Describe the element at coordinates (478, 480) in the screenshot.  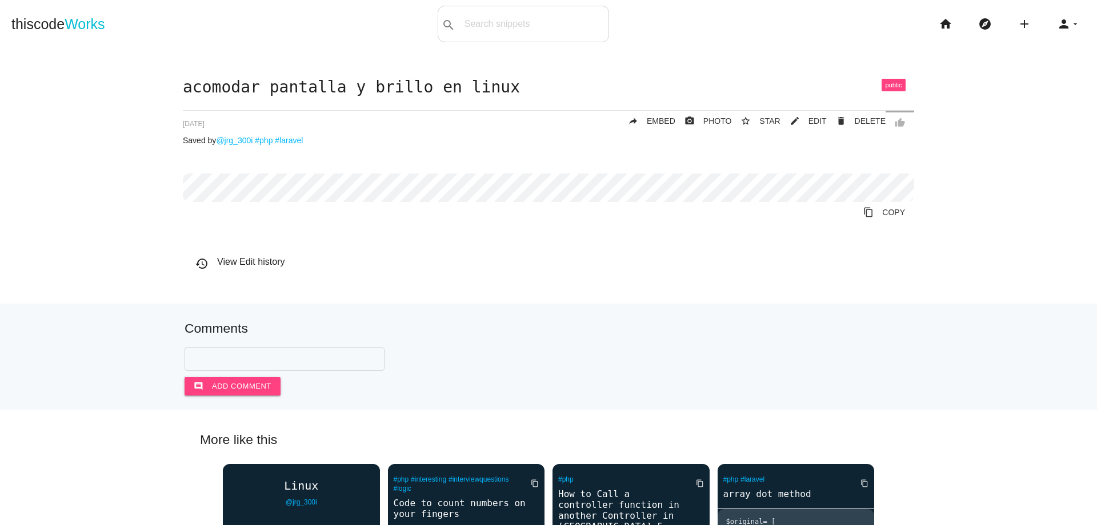
I see `a: #interviewquestions` at that location.